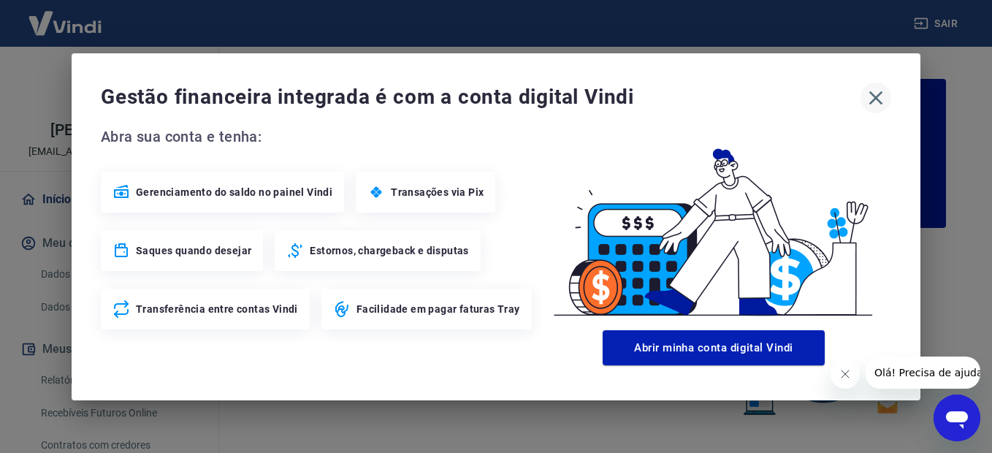  Describe the element at coordinates (194, 251) in the screenshot. I see `span: Saques quando desejar` at that location.